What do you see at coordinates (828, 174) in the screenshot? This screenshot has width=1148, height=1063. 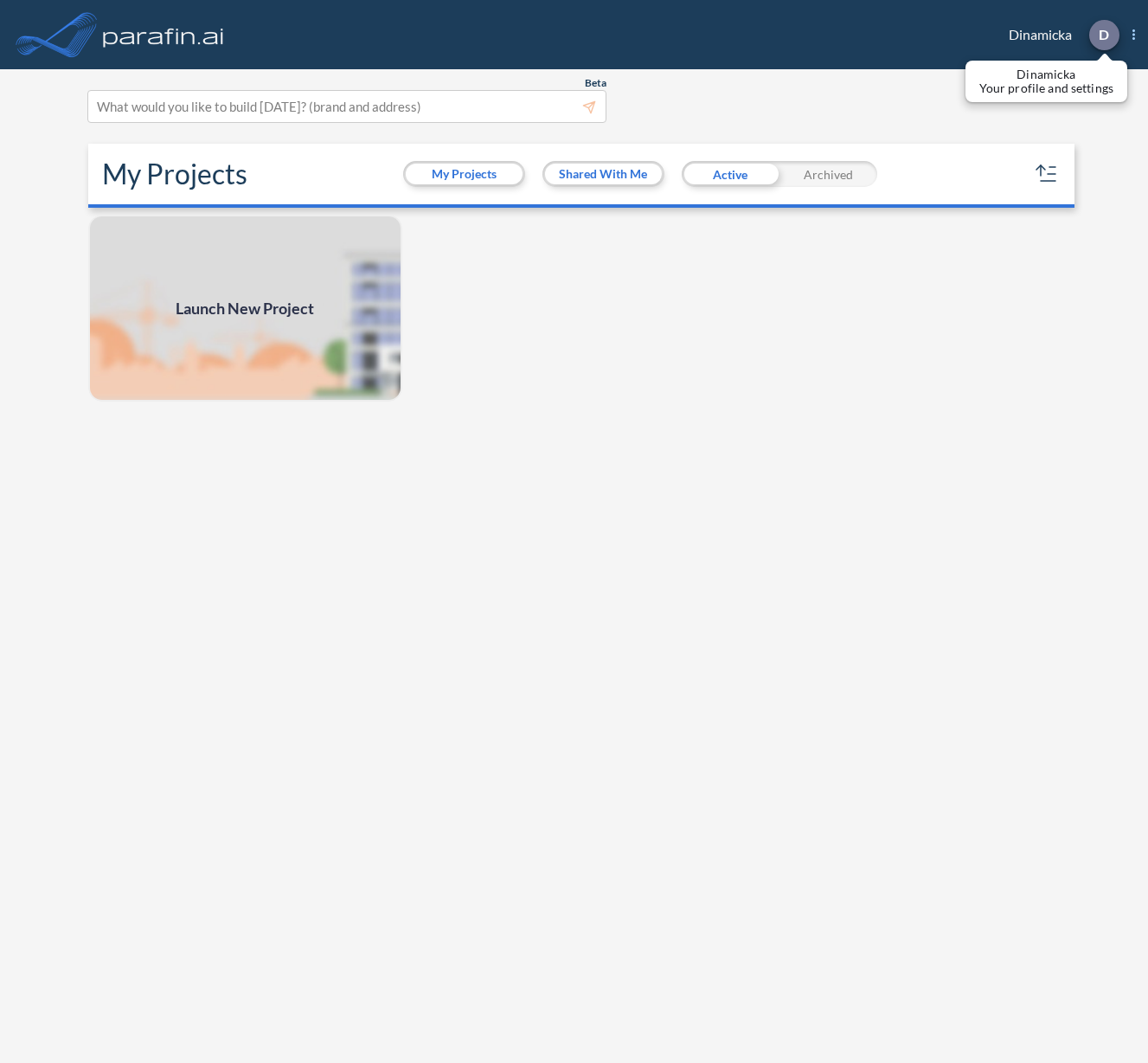 I see `div: Archived` at bounding box center [828, 174].